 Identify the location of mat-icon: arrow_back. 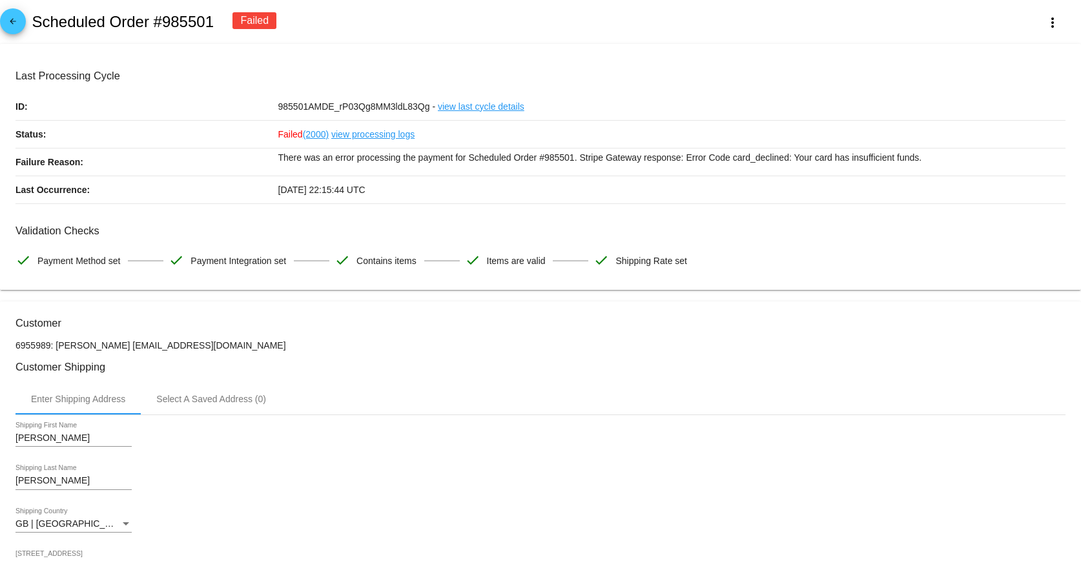
(13, 25).